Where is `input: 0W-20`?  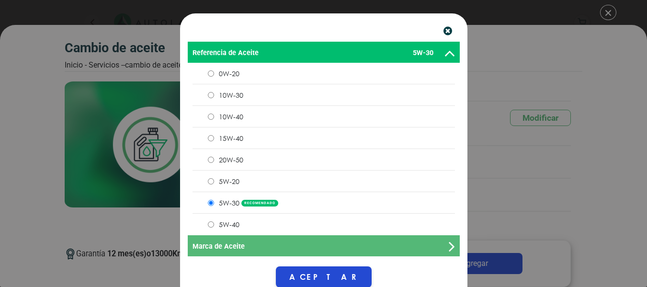
input: 0W-20 is located at coordinates (211, 73).